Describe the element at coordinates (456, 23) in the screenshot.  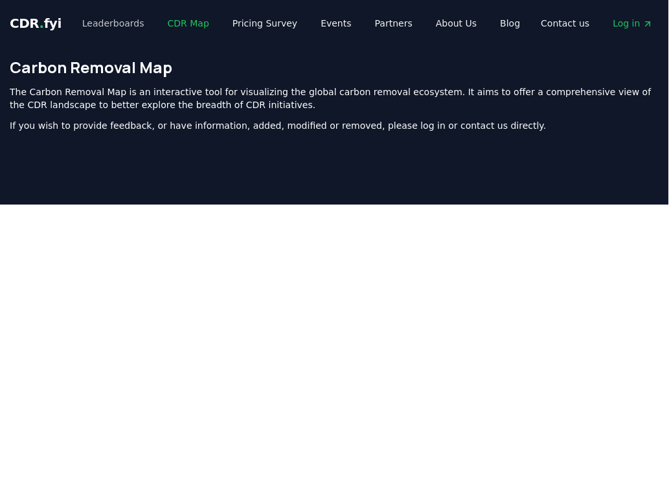
I see `a: About Us` at that location.